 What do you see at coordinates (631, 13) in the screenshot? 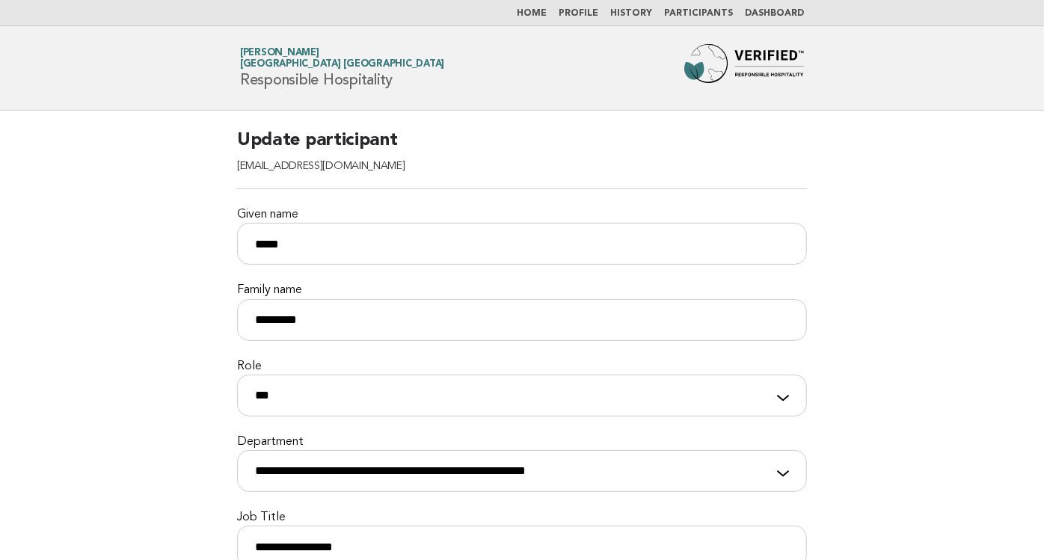
I see `a: History` at bounding box center [631, 13].